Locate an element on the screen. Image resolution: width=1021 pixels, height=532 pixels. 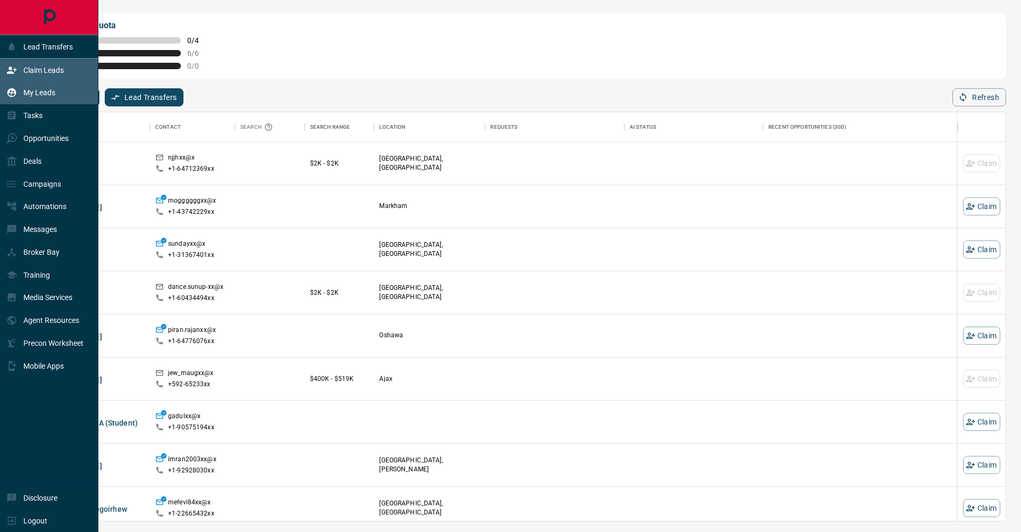
p: Markham is located at coordinates (429, 206).